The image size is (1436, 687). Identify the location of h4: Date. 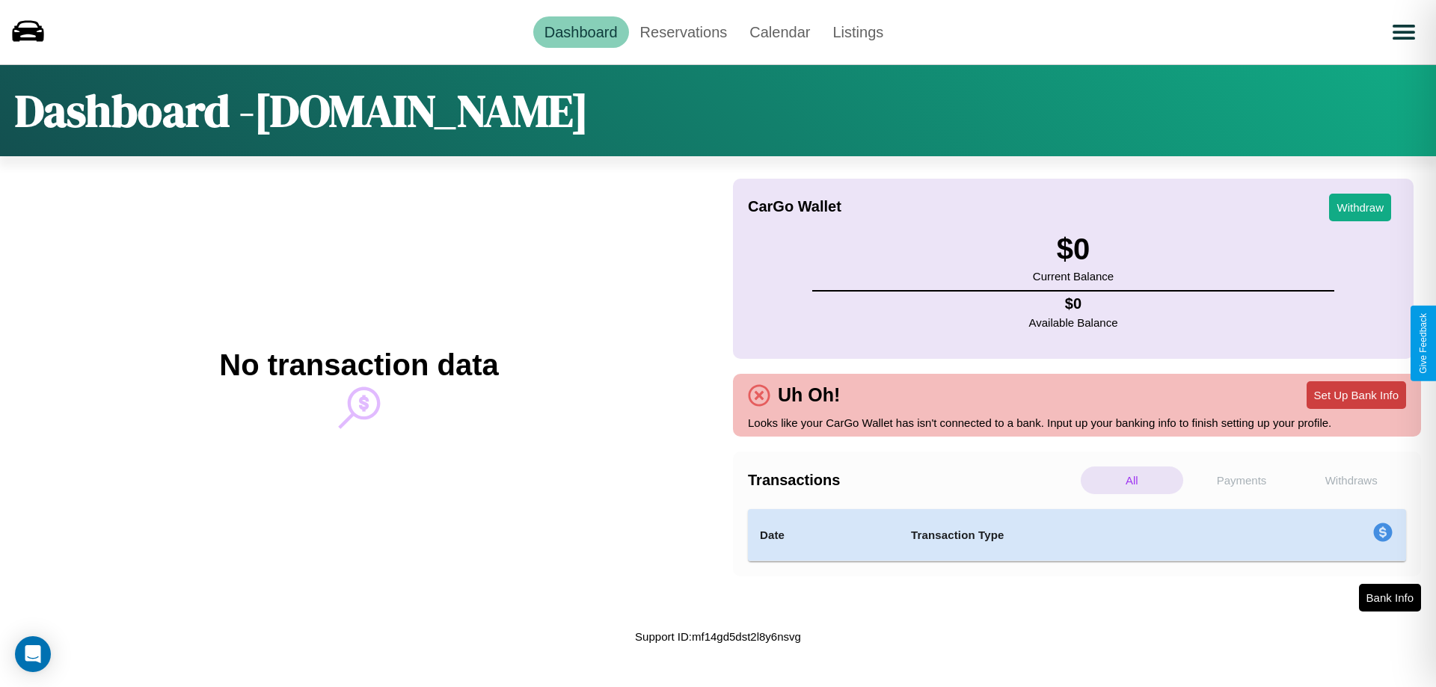
(823, 536).